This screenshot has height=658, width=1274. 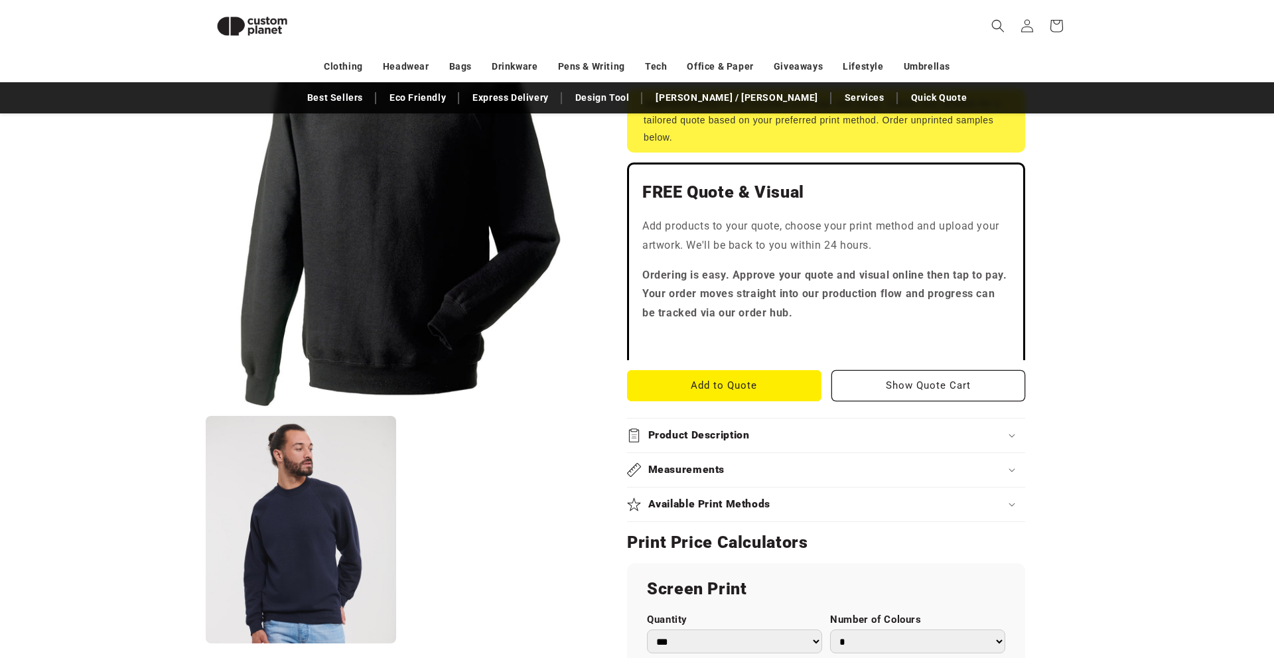 What do you see at coordinates (699, 435) in the screenshot?
I see `h2: Product Description` at bounding box center [699, 435].